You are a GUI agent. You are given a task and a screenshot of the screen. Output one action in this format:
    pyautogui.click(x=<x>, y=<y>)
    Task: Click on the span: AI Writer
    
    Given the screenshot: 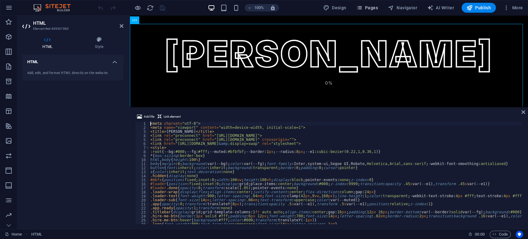 What is the action you would take?
    pyautogui.click(x=441, y=8)
    